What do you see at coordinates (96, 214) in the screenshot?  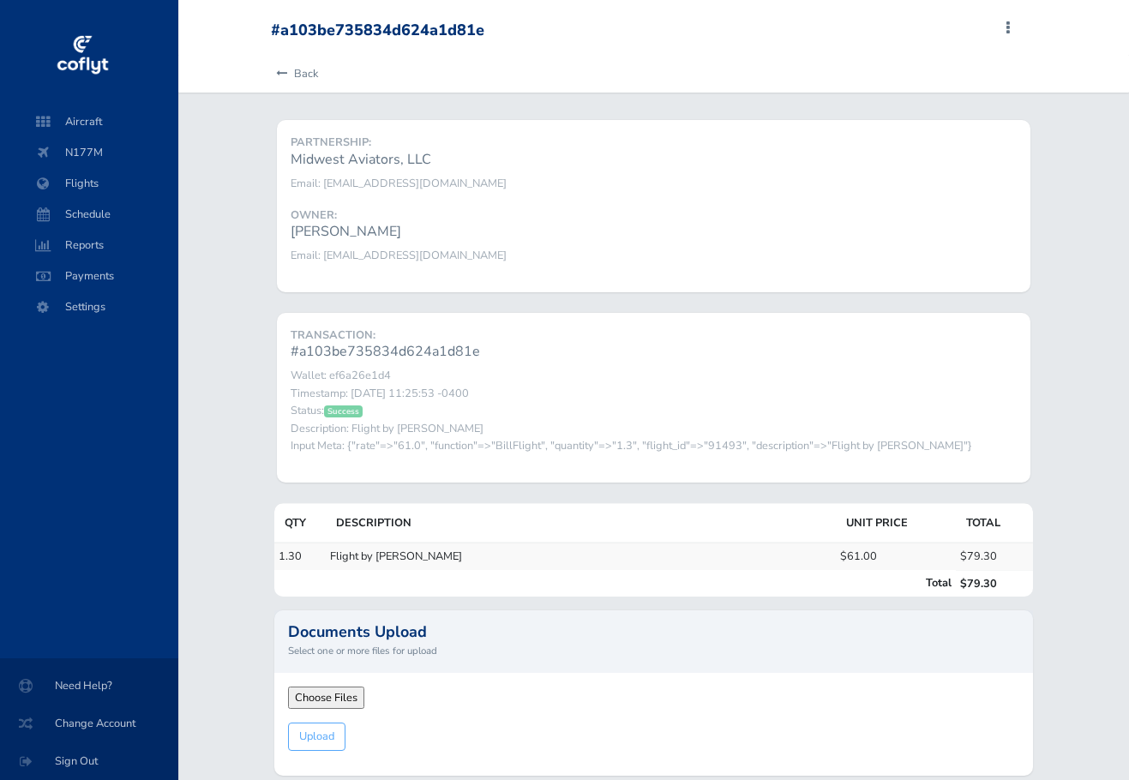 I see `span: Schedule` at bounding box center [96, 214].